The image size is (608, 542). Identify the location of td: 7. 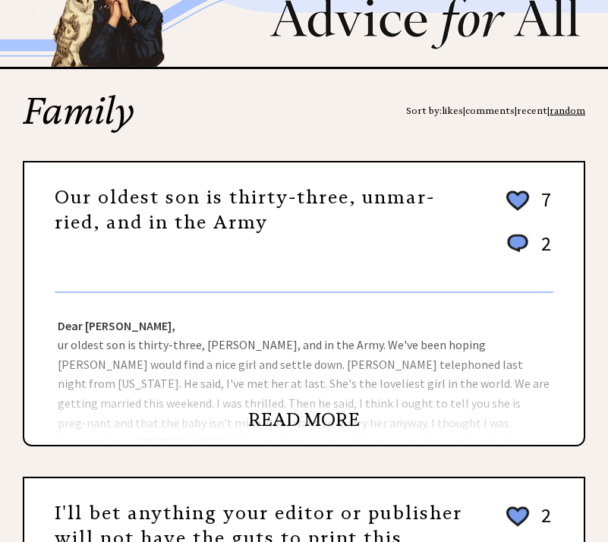
(543, 208).